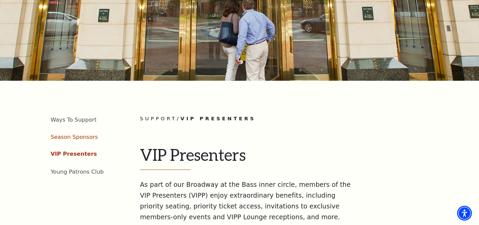 This screenshot has height=225, width=479. What do you see at coordinates (218, 118) in the screenshot?
I see `span: VIP Presenters` at bounding box center [218, 118].